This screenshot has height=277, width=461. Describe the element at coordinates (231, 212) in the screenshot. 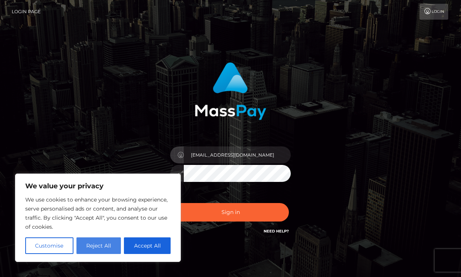

I see `button: Sign in` at that location.